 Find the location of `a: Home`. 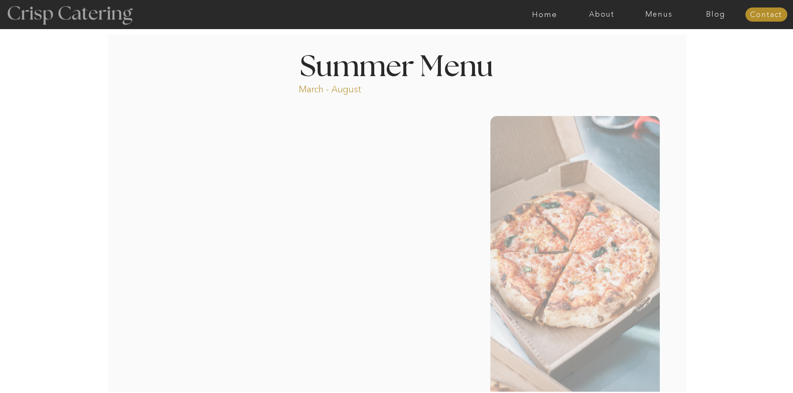

a: Home is located at coordinates (544, 15).